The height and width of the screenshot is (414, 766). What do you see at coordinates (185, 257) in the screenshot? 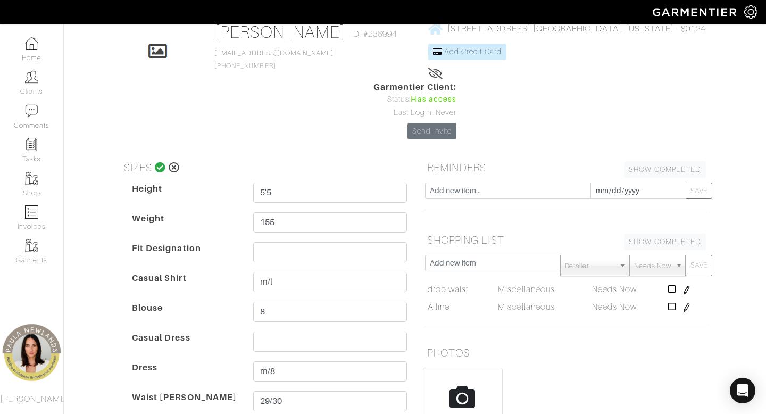
I see `dt: Fit Designation` at bounding box center [185, 257].